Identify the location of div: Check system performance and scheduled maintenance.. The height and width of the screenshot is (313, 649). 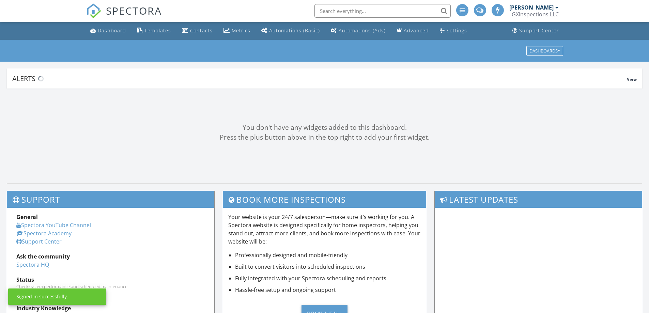
(111, 286).